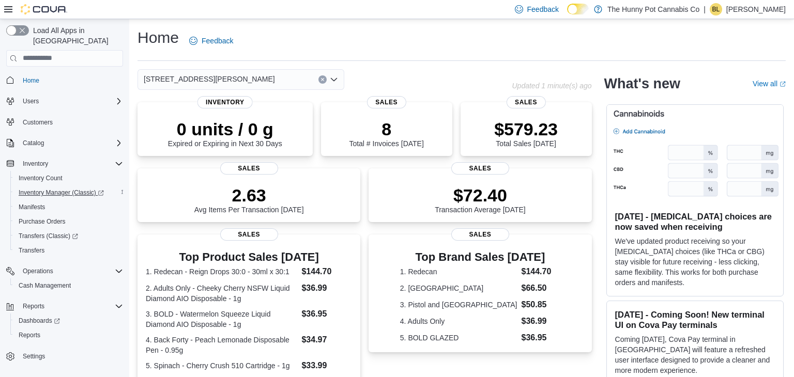  I want to click on a: Settings, so click(34, 357).